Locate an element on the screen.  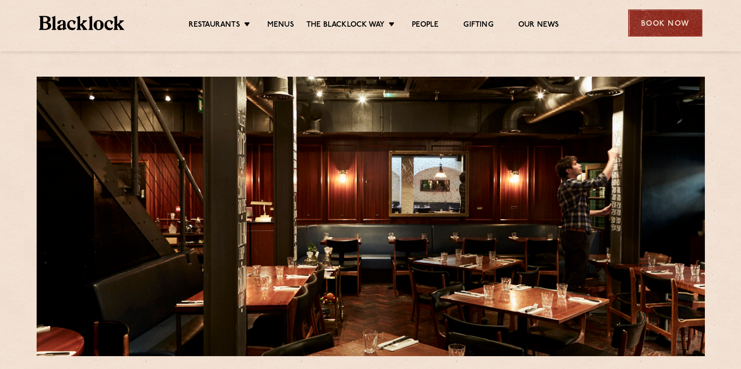
div: Book Now is located at coordinates (665, 23).